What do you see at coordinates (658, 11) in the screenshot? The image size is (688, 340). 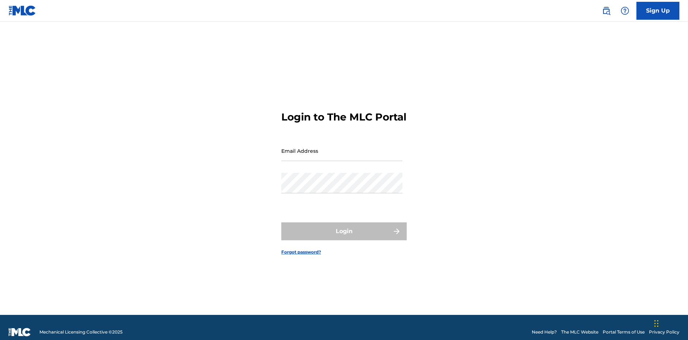 I see `a: Sign Up` at bounding box center [658, 11].